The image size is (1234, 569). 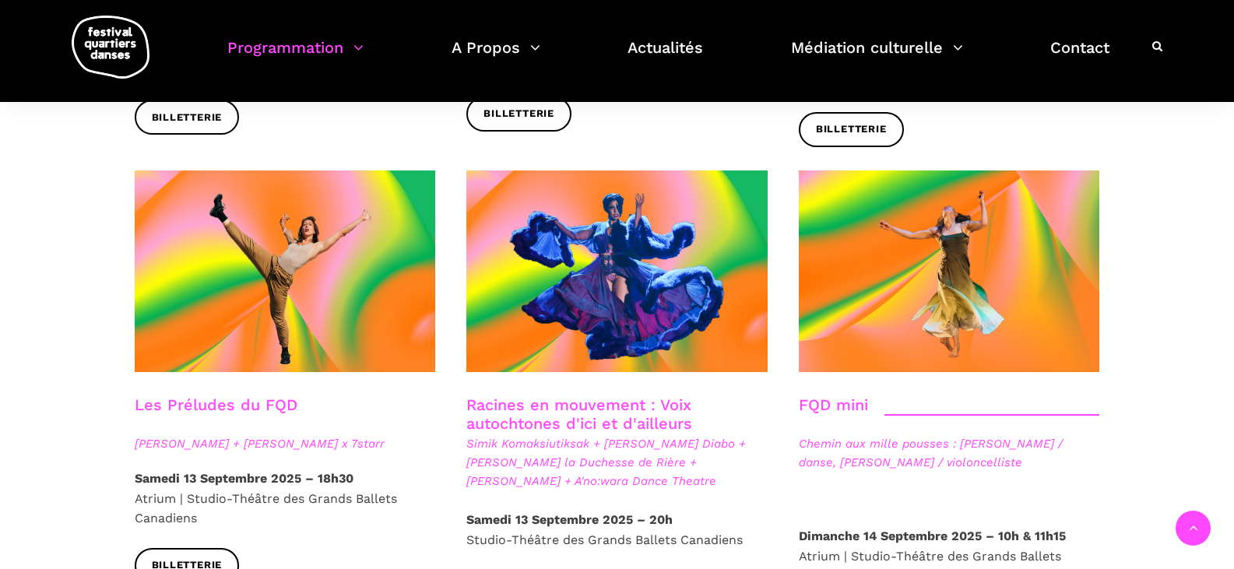 I want to click on strong: Samedi 13 Septembre 2025 – 18h30, so click(x=244, y=478).